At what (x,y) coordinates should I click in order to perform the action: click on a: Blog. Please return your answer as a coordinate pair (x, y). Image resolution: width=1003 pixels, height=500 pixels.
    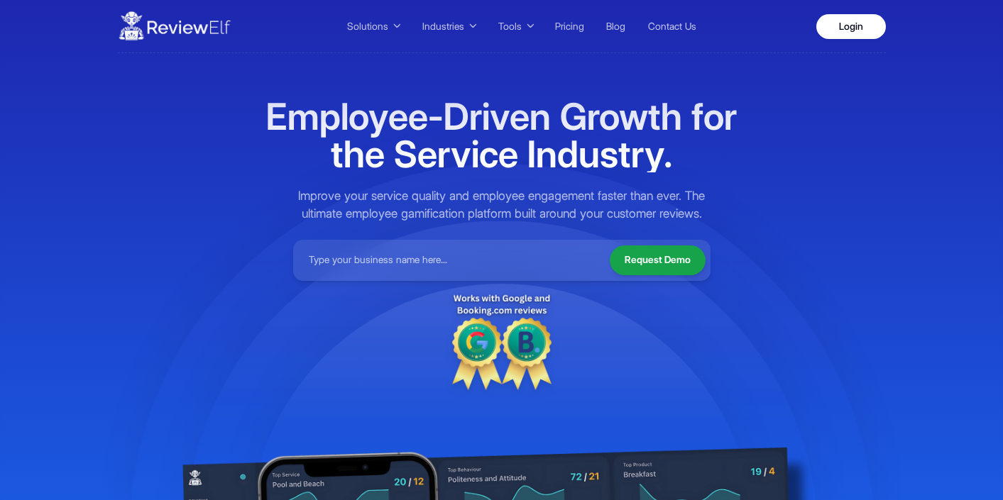
    Looking at the image, I should click on (616, 26).